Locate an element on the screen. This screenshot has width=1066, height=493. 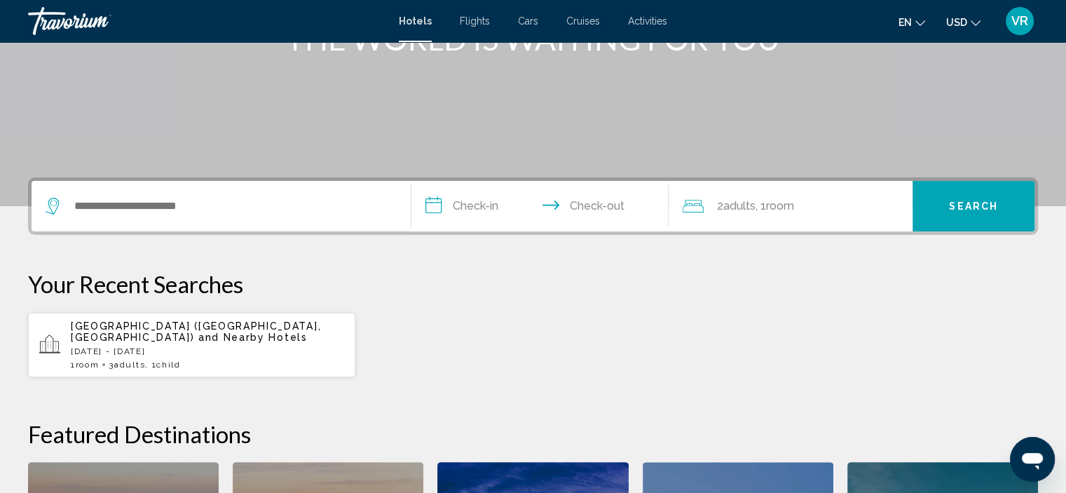
h2: Featured Destinations is located at coordinates (533, 434).